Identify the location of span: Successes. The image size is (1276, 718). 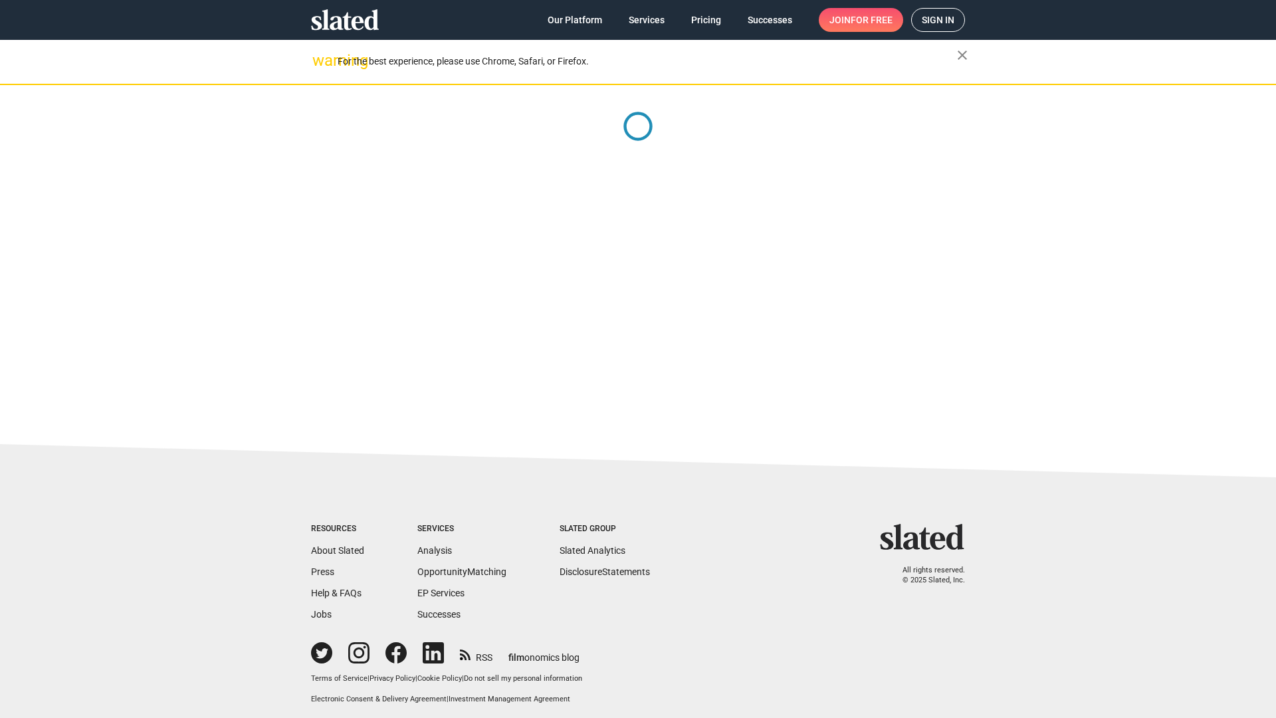
(770, 20).